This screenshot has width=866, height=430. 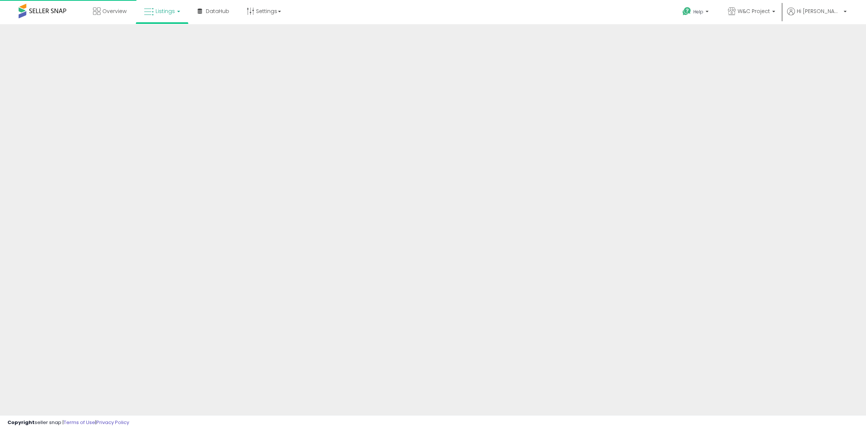 I want to click on span: Overview, so click(x=114, y=11).